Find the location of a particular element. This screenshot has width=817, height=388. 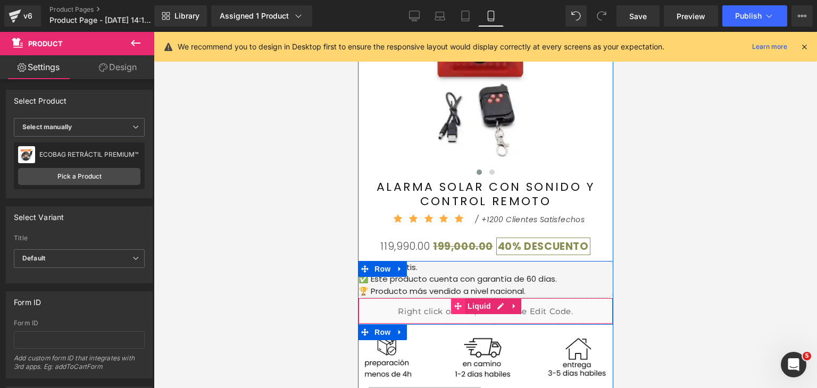

span: 🏆 Producto más vendido a nivel nacional. is located at coordinates (84, 259).